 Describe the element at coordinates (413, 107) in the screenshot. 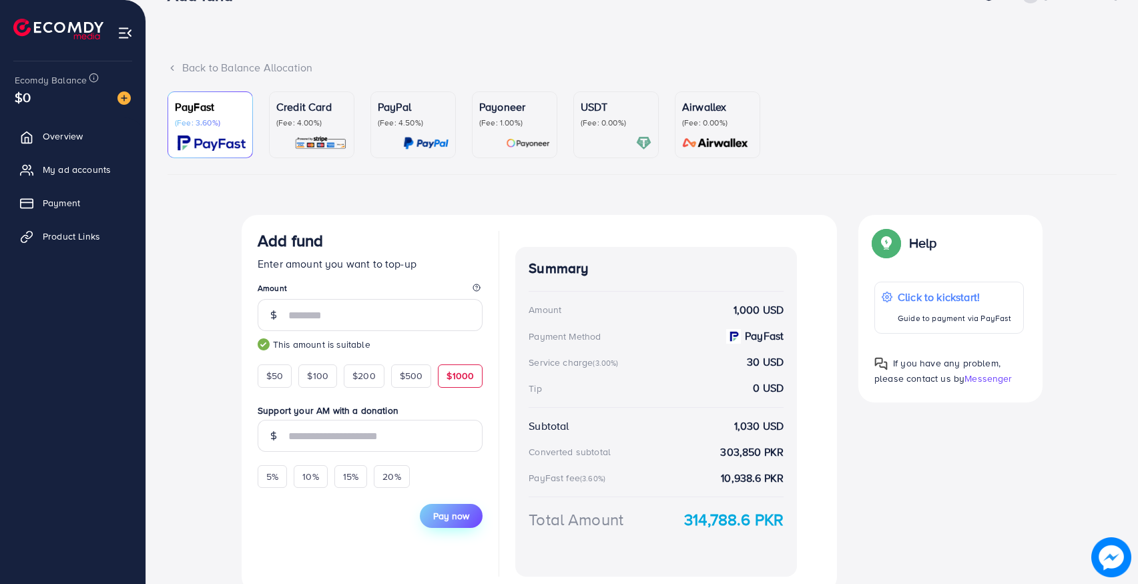

I see `p: PayPal` at that location.